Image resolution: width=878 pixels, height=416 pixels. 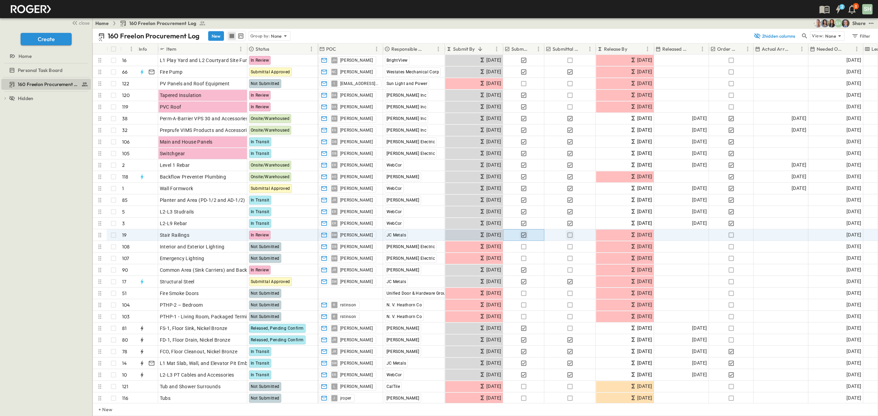 I want to click on span: Interior and Exterior Lighting, so click(x=192, y=247).